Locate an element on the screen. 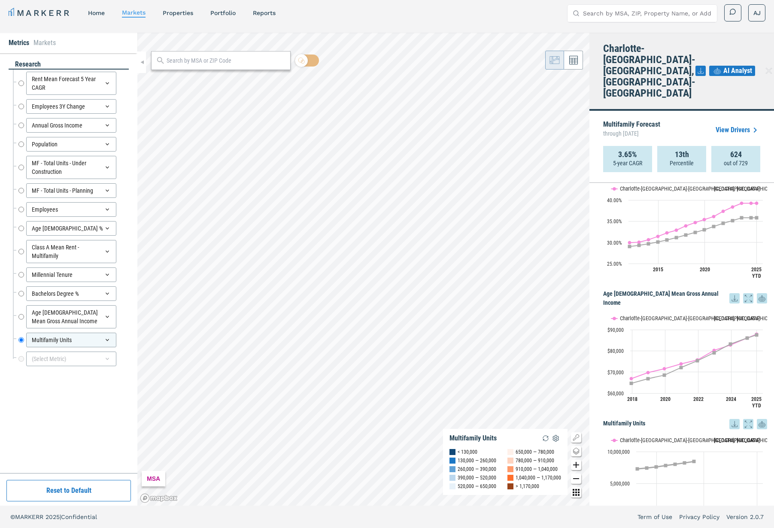 This screenshot has height=528, width=774. path: Monday, 14 Dec, 19:00, 72,102.28. USA. is located at coordinates (681, 367).